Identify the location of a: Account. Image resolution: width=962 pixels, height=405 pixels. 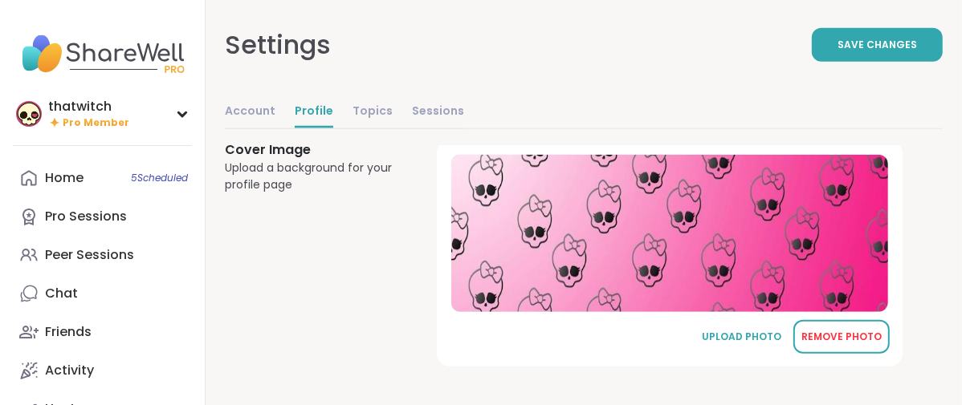
(250, 112).